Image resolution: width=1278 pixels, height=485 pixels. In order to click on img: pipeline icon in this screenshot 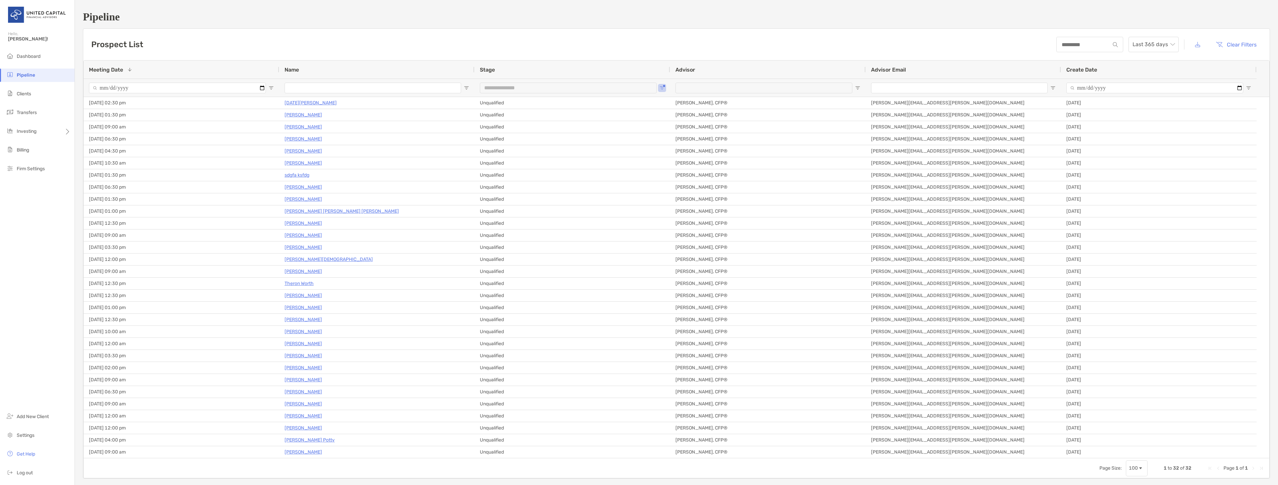, I will do `click(10, 75)`.